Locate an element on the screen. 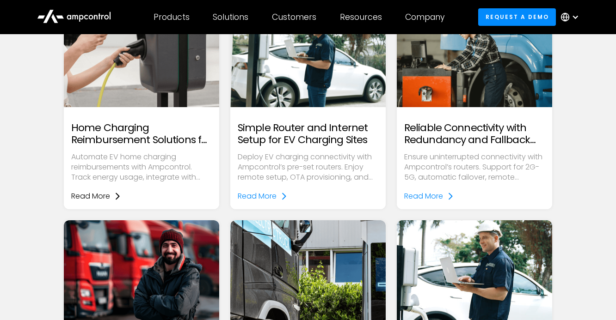 This screenshot has height=320, width=616. p: Automate EV home charging reimbursements with Ampcontrol. Track energy usage, integrate with acco... is located at coordinates (141, 167).